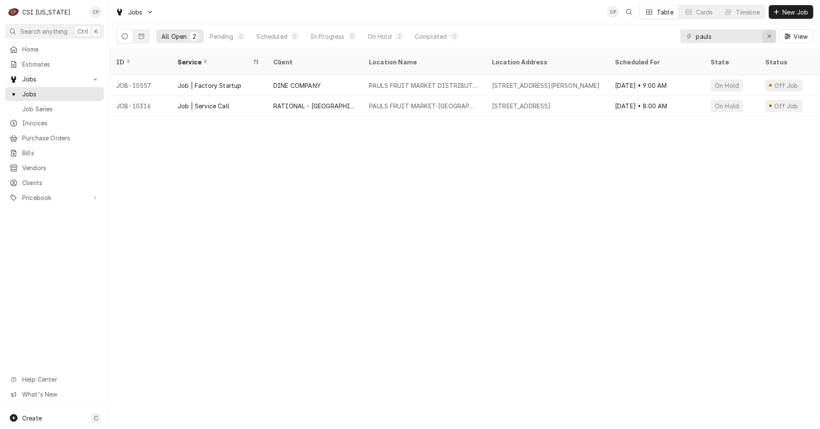  What do you see at coordinates (14, 12) in the screenshot?
I see `div: C` at bounding box center [14, 12].